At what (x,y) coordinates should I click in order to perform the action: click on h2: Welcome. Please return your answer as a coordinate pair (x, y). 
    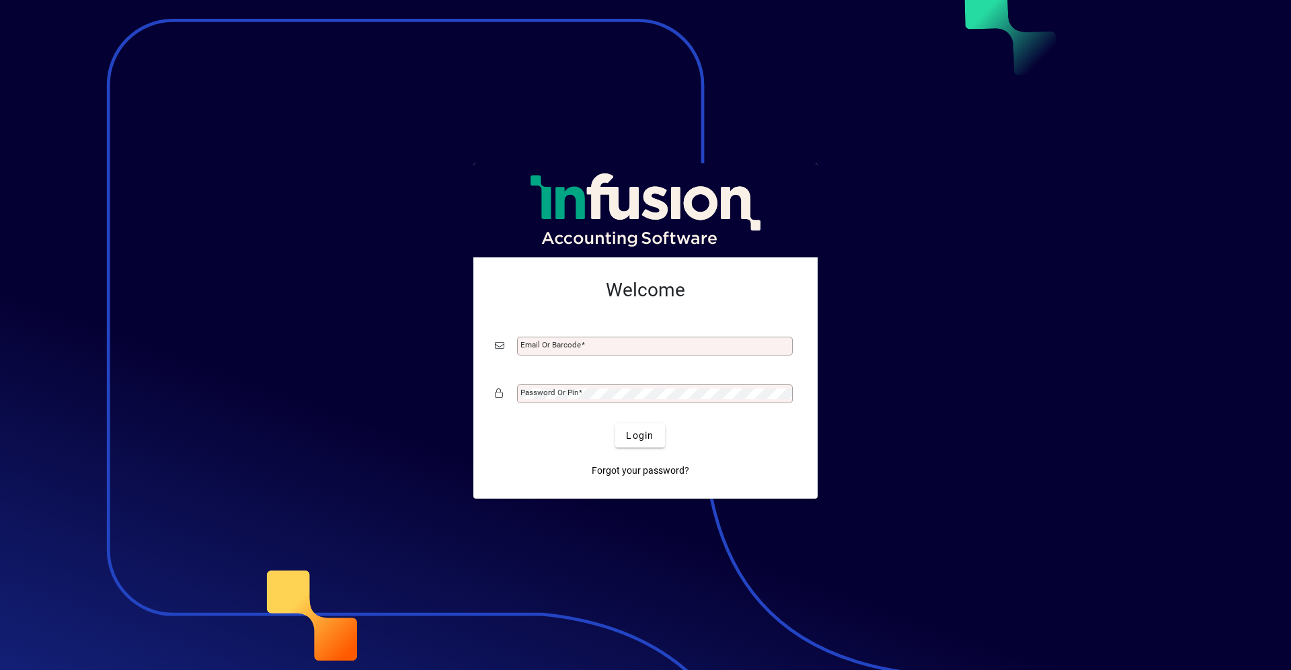
    Looking at the image, I should click on (646, 290).